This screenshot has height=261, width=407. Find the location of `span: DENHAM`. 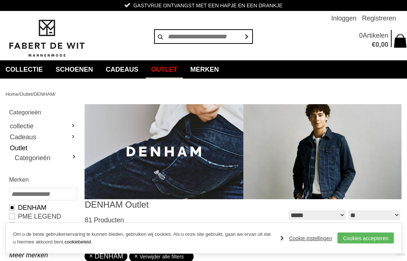

span: DENHAM is located at coordinates (44, 94).